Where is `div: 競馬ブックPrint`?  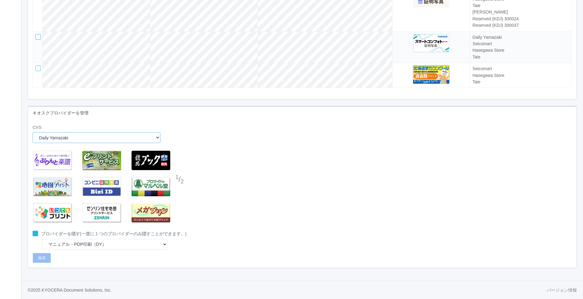
div: 競馬ブックPrint is located at coordinates (151, 160).